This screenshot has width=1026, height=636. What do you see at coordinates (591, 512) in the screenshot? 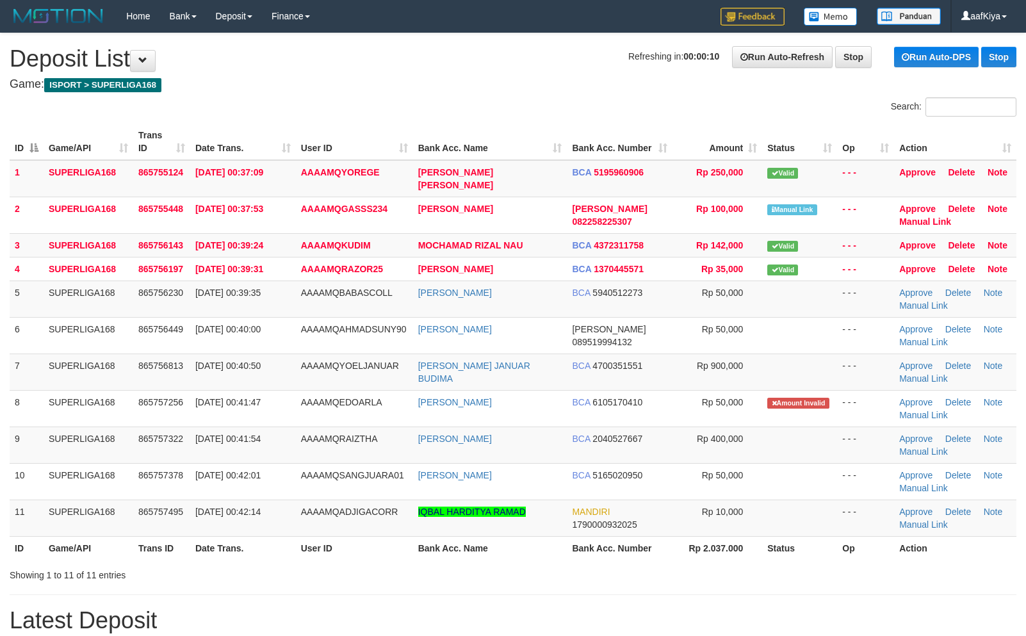
I see `span: MANDIRI` at bounding box center [591, 512].